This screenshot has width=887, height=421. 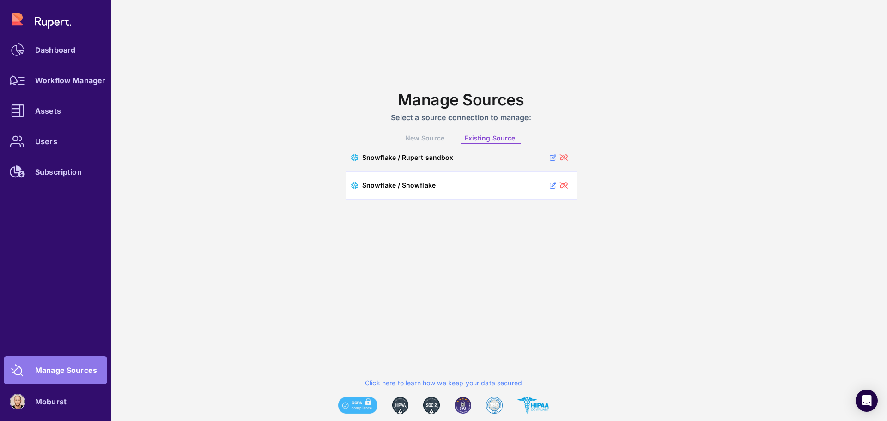 What do you see at coordinates (55, 80) in the screenshot?
I see `a: Workflow Manager` at bounding box center [55, 80].